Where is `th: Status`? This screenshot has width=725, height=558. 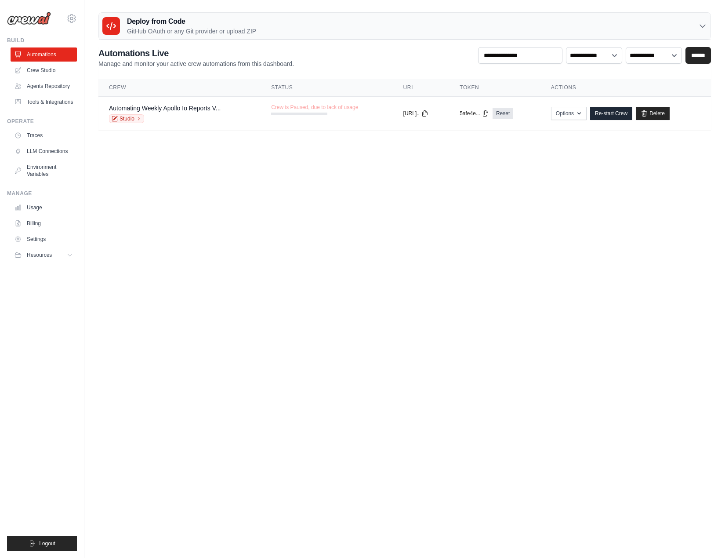
th: Status is located at coordinates (327, 87).